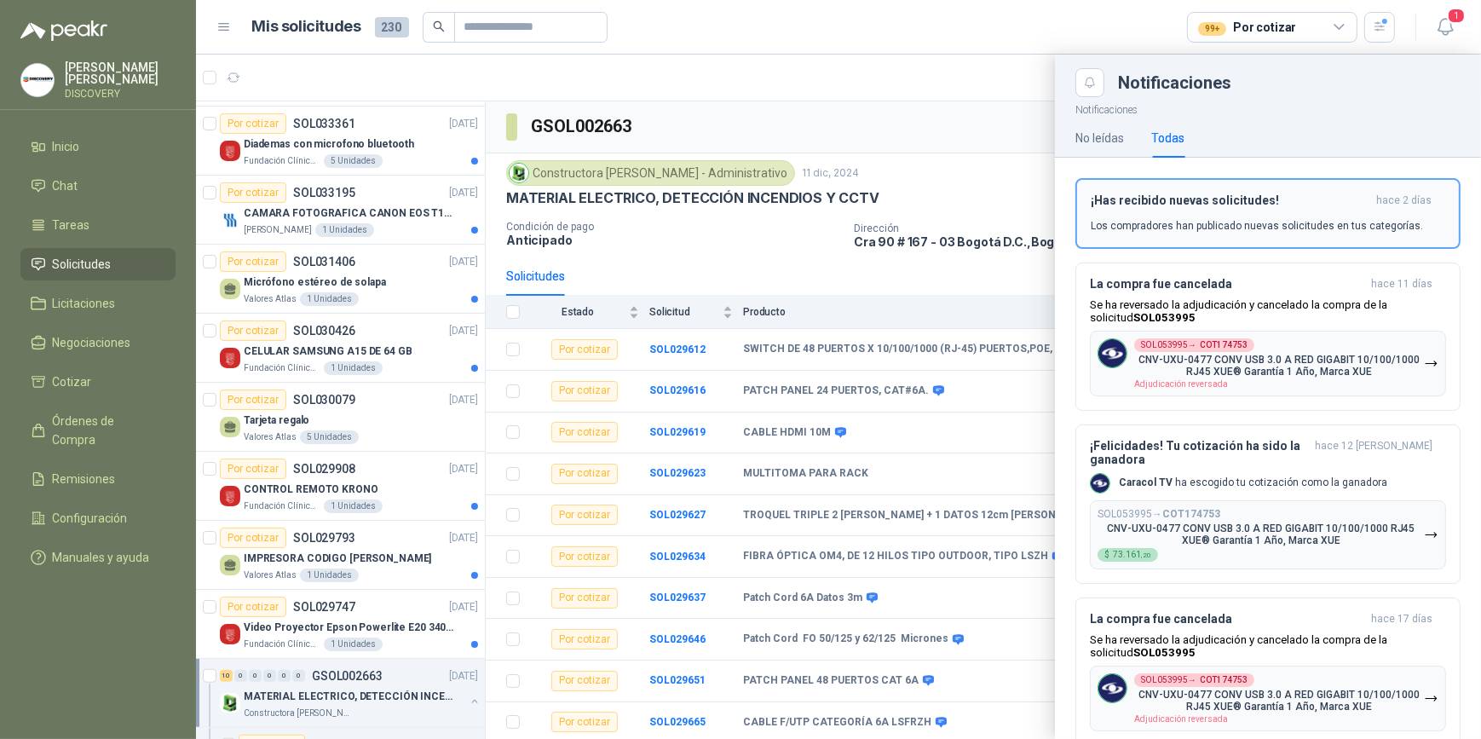  I want to click on span: search, so click(439, 26).